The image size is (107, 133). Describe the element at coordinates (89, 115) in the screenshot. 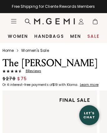

I see `div: Let's Chat` at that location.